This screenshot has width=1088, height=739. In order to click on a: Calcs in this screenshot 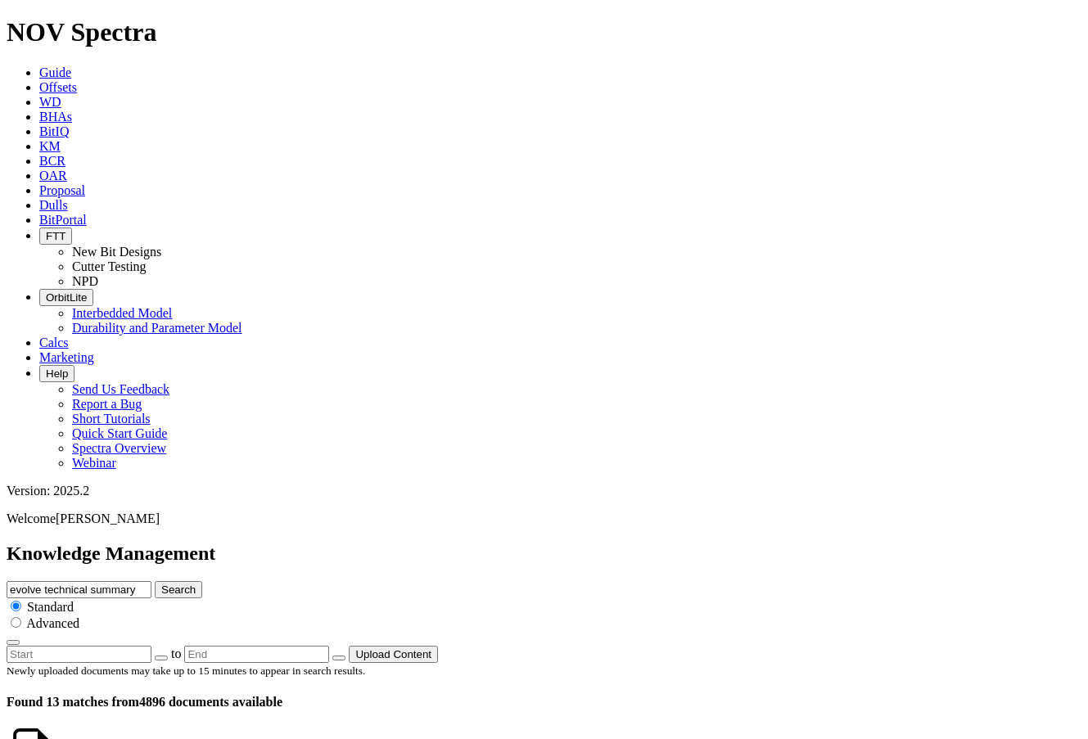, I will do `click(54, 342)`.